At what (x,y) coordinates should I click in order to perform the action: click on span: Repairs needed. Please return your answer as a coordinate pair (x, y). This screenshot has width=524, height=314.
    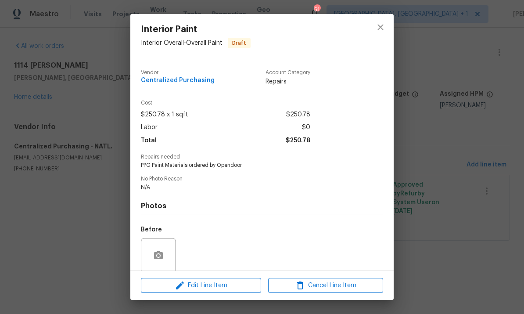
    Looking at the image, I should click on (262, 157).